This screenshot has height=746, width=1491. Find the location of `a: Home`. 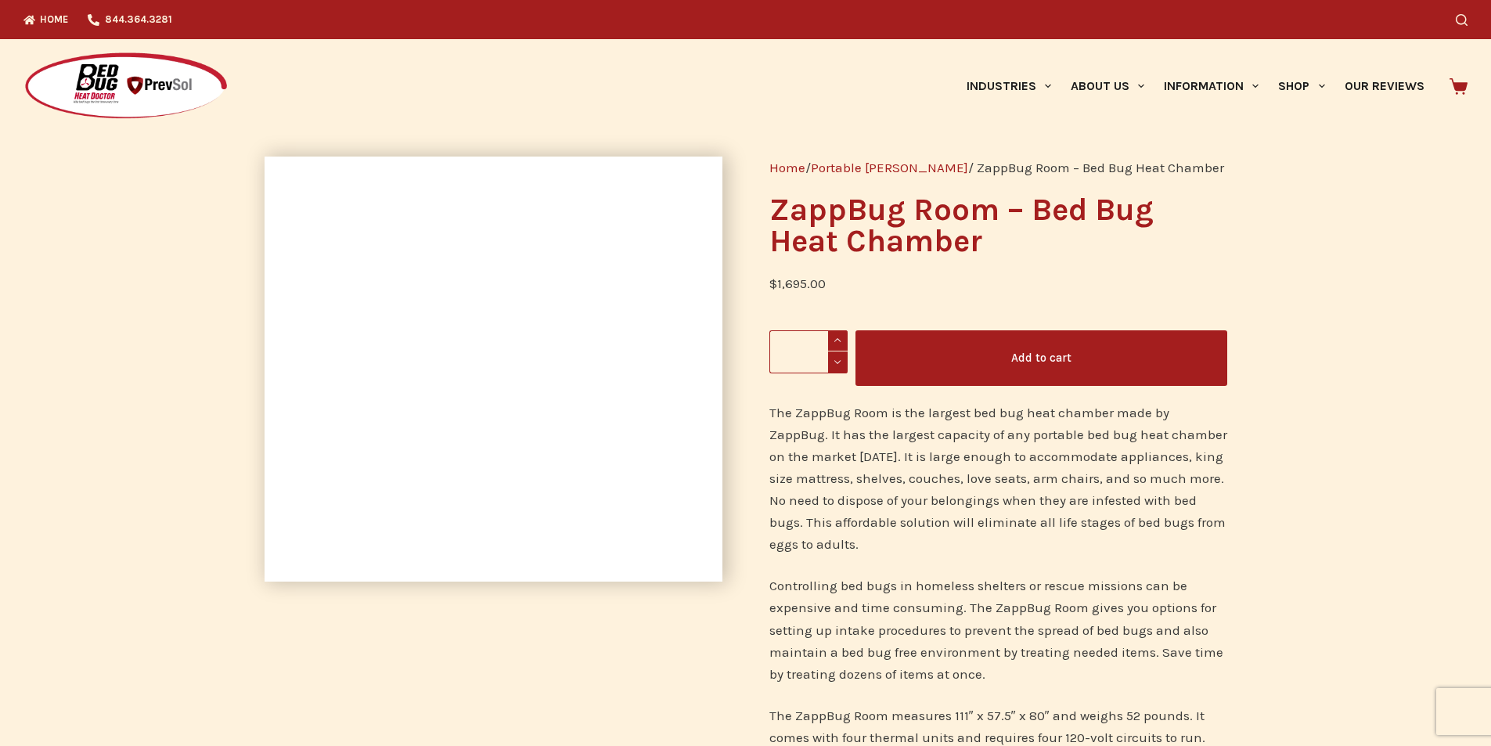

a: Home is located at coordinates (787, 167).